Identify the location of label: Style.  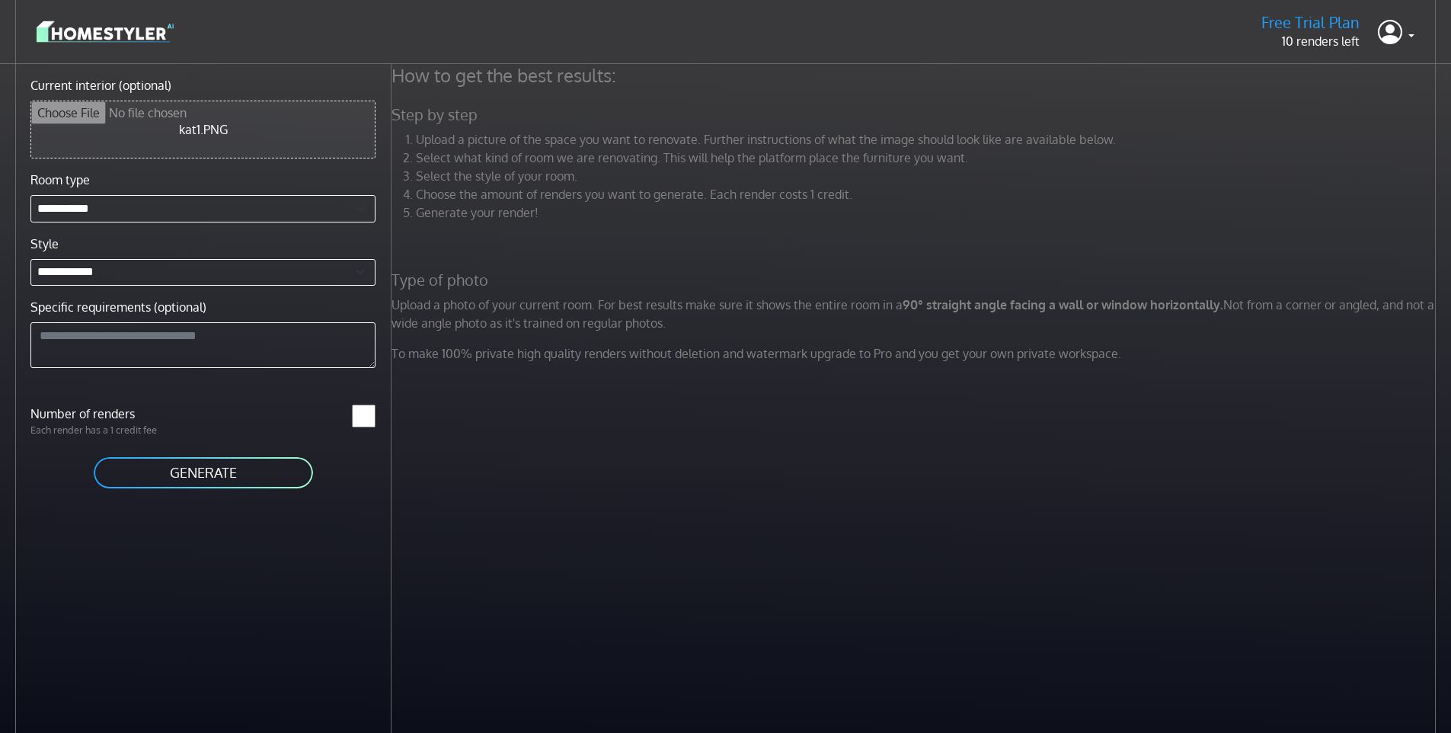
(44, 244).